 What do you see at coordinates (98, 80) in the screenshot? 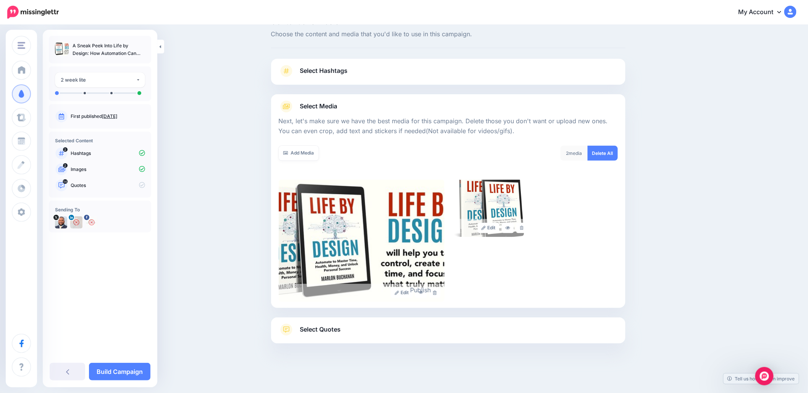
I see `div: 2 week lite` at bounding box center [98, 80].